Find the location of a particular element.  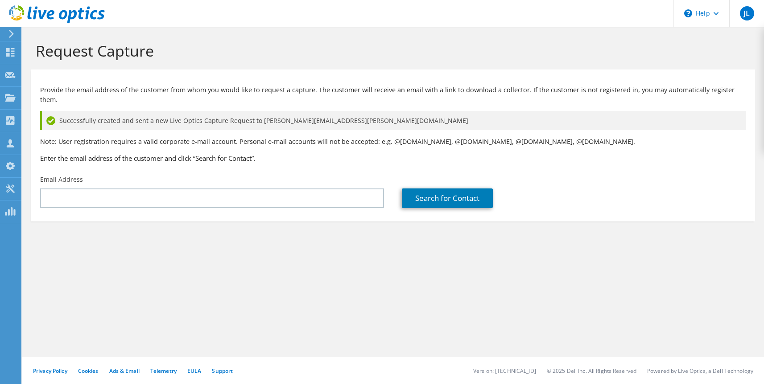

a: Telemetry is located at coordinates (163, 371).